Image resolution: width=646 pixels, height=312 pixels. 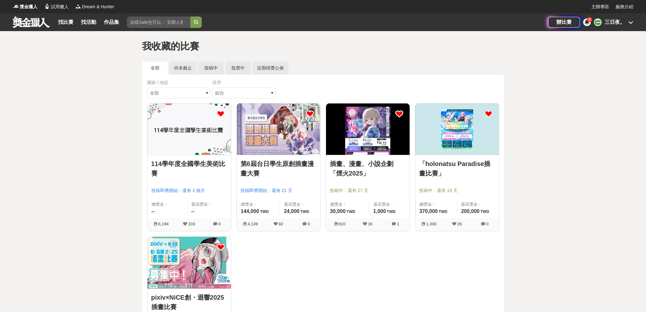 I want to click on a: 114學年度全國學生美術比賽, so click(x=189, y=169).